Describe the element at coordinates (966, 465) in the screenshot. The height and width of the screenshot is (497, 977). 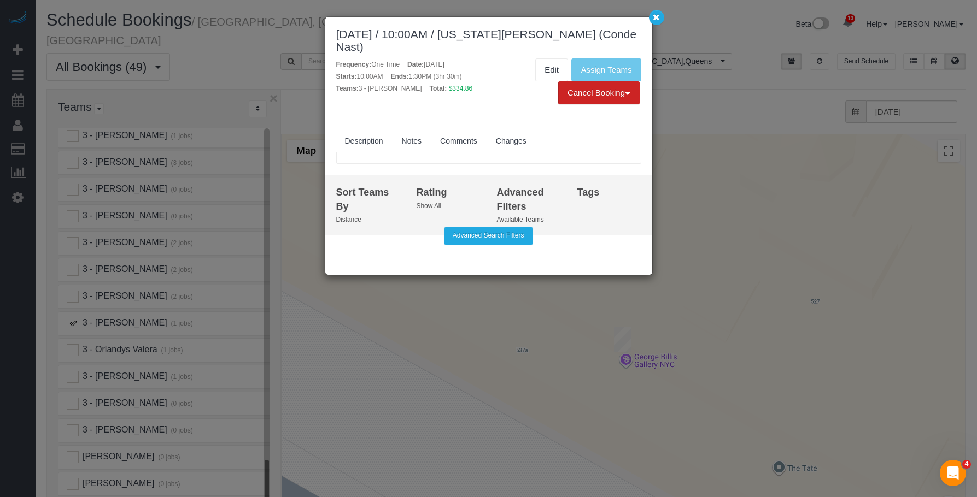
I see `span: 4` at that location.